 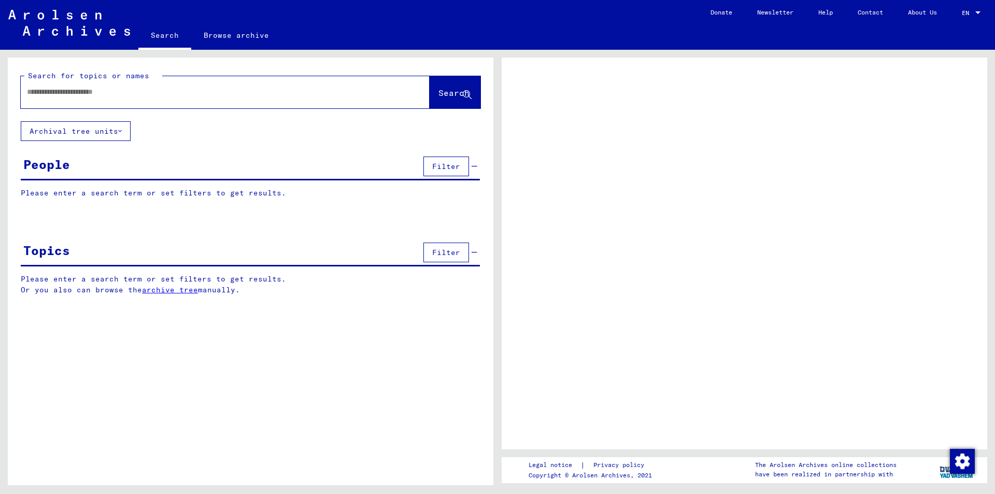 What do you see at coordinates (69, 23) in the screenshot?
I see `img: Arolsen_neg.svg` at bounding box center [69, 23].